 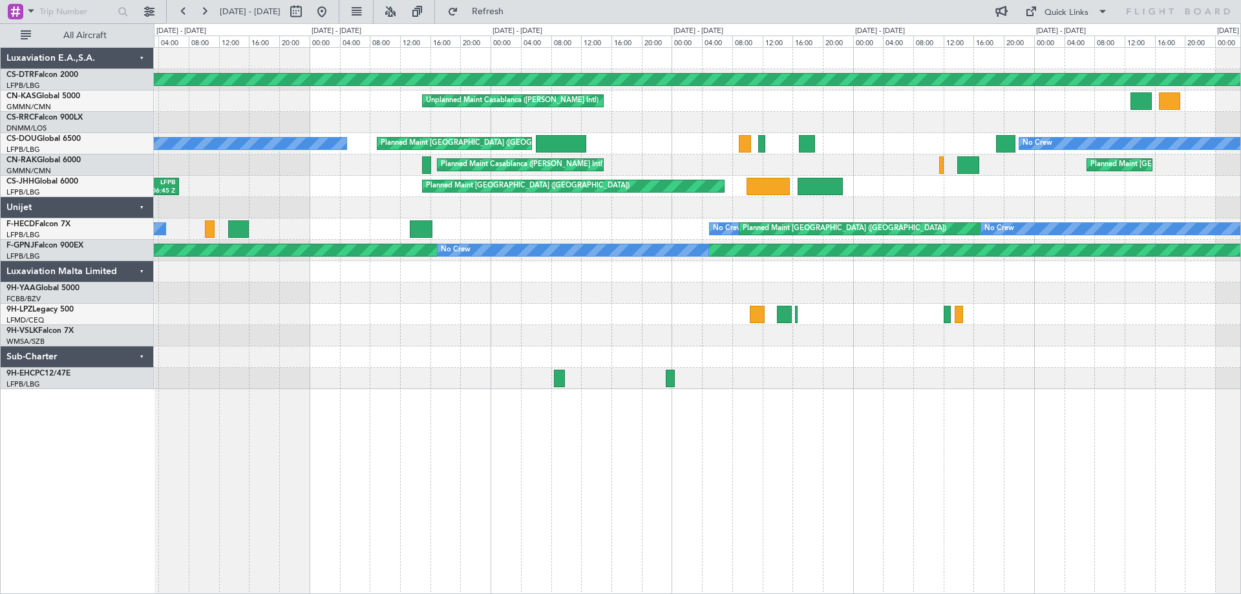 I want to click on span: 9H-LPZ, so click(x=19, y=309).